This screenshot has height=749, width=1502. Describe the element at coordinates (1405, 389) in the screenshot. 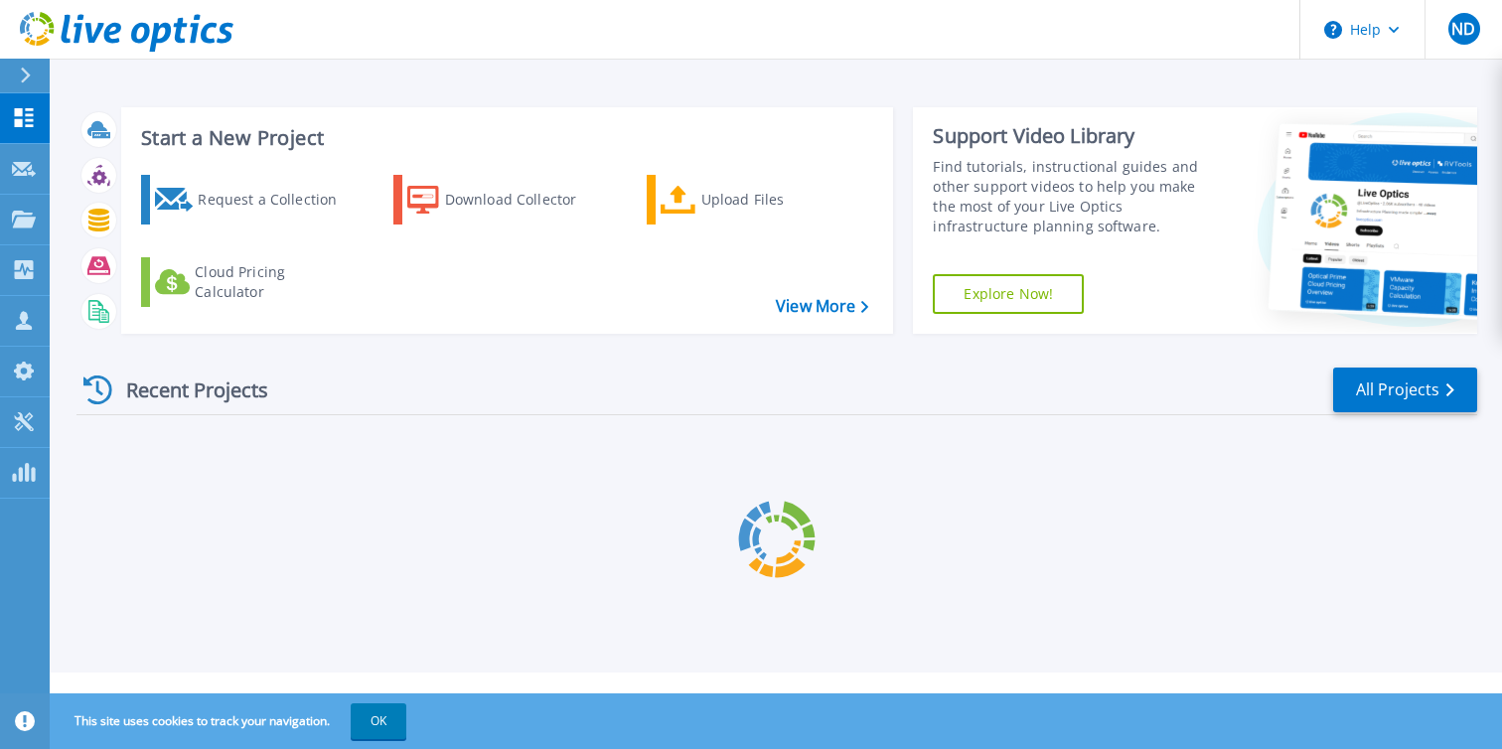

I see `a: All Projects` at that location.